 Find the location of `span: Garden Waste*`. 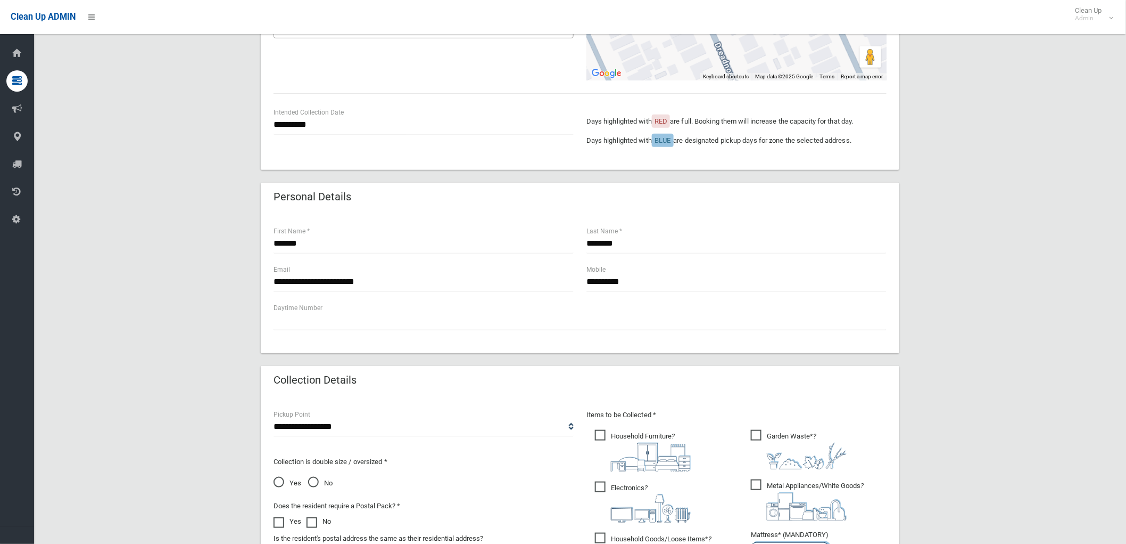

span: Garden Waste* is located at coordinates (799, 449).